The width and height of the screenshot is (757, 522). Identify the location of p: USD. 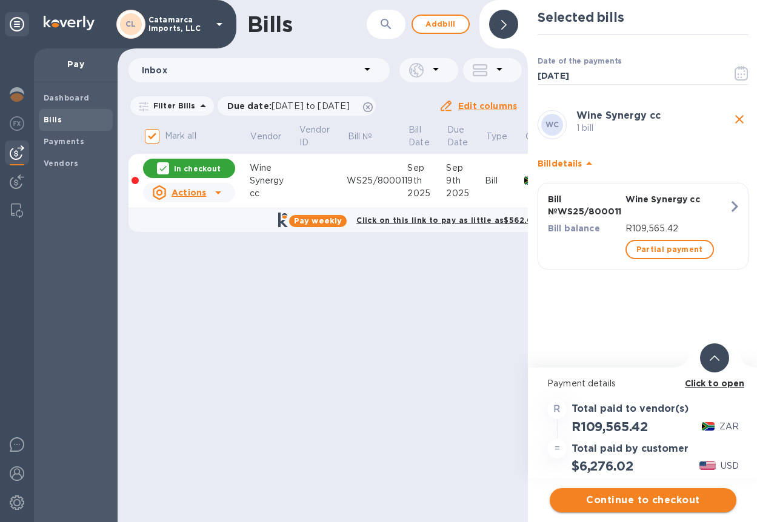
(730, 466).